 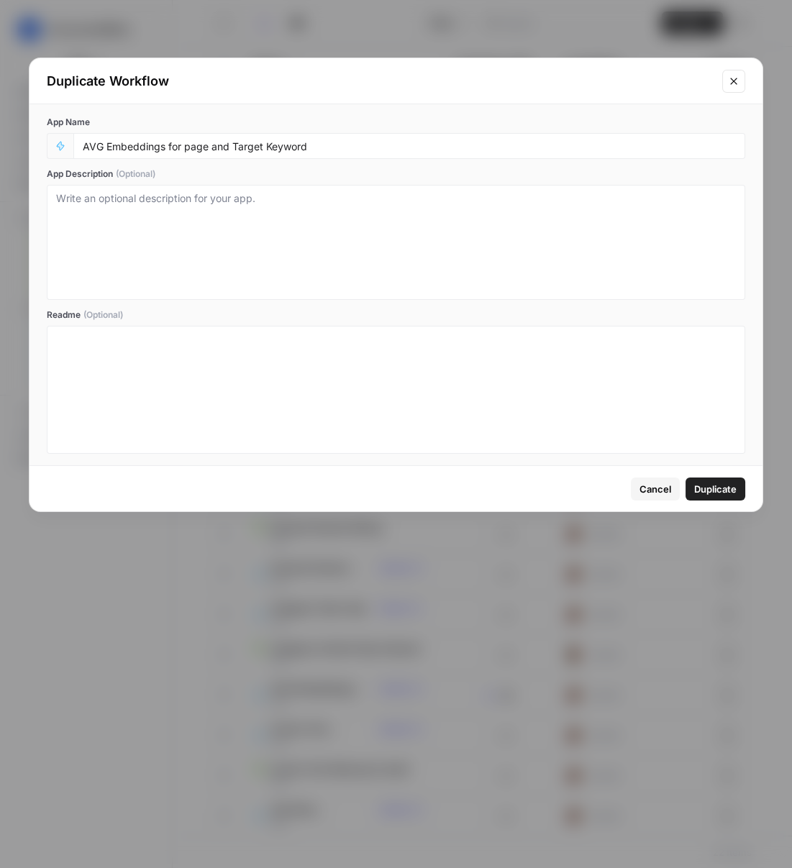 What do you see at coordinates (396, 315) in the screenshot?
I see `label: Readme` at bounding box center [396, 315].